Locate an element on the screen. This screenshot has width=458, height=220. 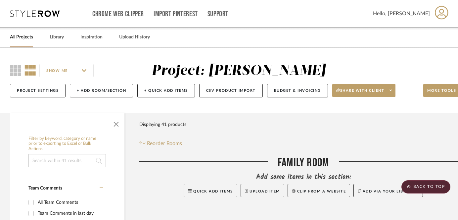
div: Displaying 41 products is located at coordinates (163, 125).